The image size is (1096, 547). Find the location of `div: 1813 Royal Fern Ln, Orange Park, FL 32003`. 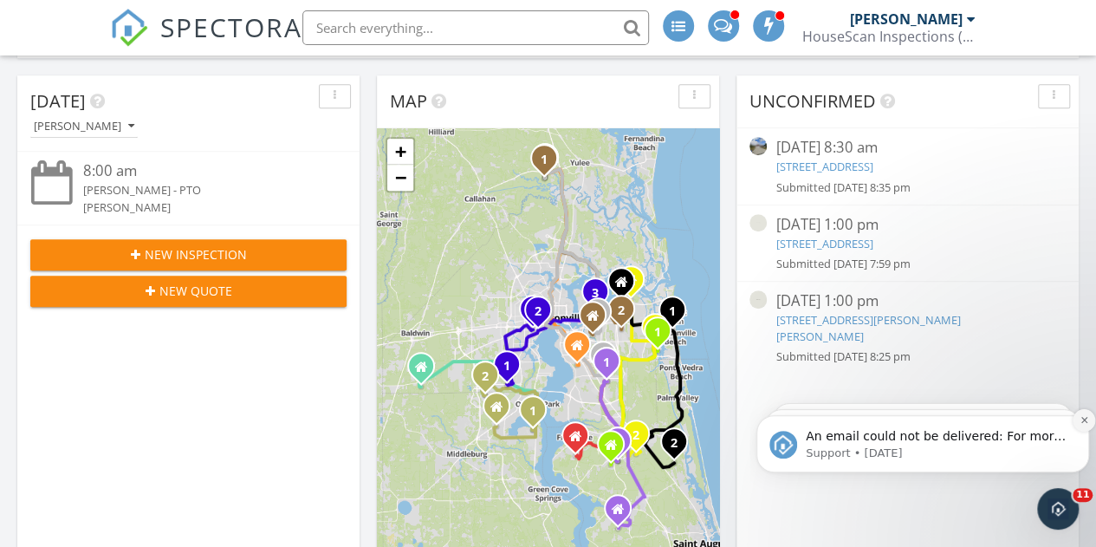

div: 1813 Royal Fern Ln, Orange Park, FL 32003 is located at coordinates (538, 414).